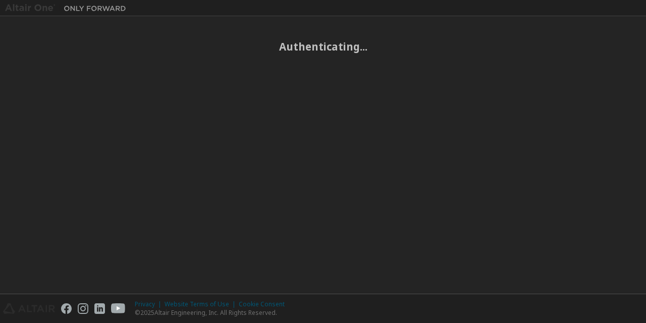 This screenshot has width=646, height=323. Describe the element at coordinates (149, 304) in the screenshot. I see `div: Privacy` at that location.